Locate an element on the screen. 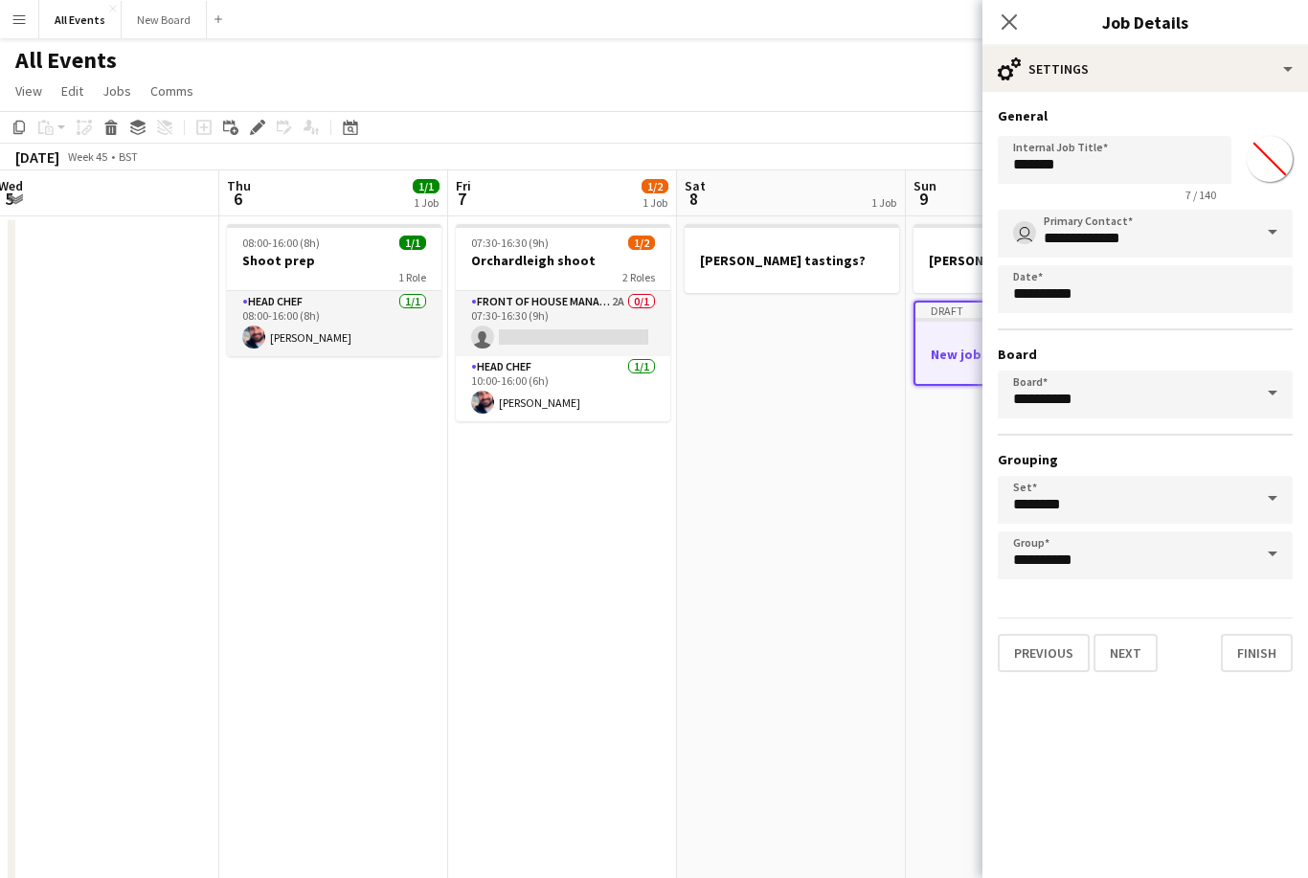 The width and height of the screenshot is (1308, 878). div: BST is located at coordinates (128, 156).